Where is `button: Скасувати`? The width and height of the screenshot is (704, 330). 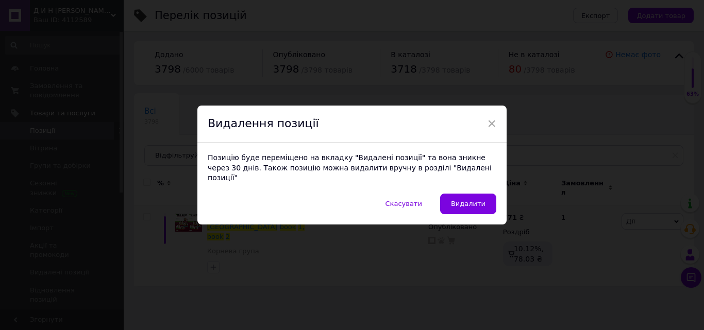
button: Скасувати is located at coordinates (404, 204).